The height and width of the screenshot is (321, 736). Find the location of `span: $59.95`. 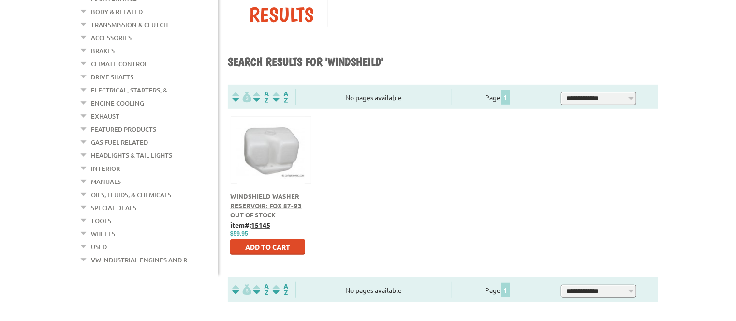

span: $59.95 is located at coordinates (239, 234).